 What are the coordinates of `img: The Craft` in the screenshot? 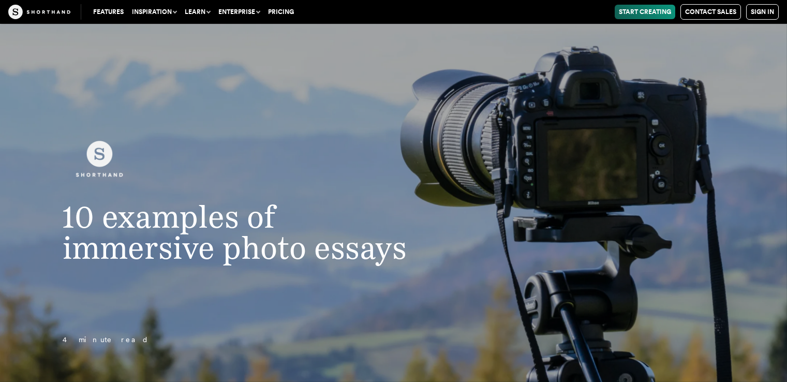 It's located at (39, 12).